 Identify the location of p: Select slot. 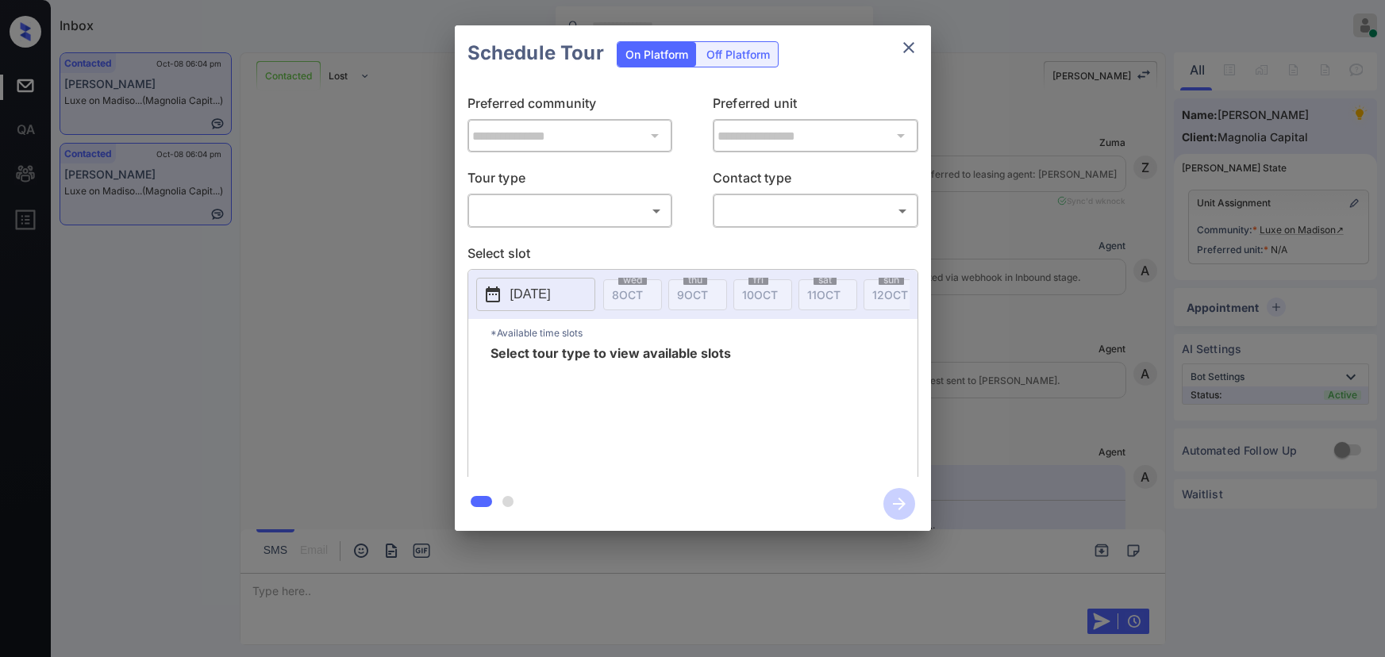
(693, 256).